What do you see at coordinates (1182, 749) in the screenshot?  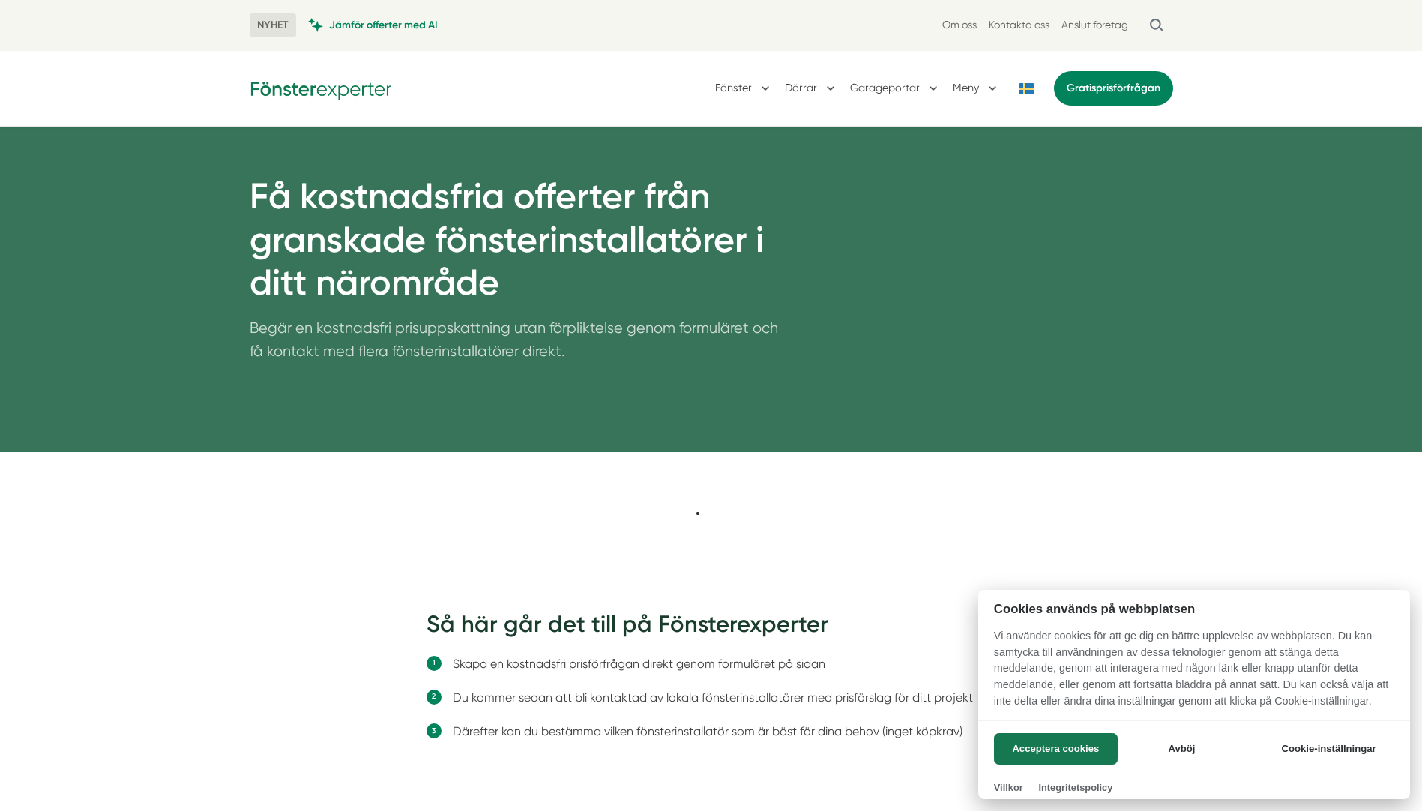 I see `button: Avböj` at bounding box center [1182, 749].